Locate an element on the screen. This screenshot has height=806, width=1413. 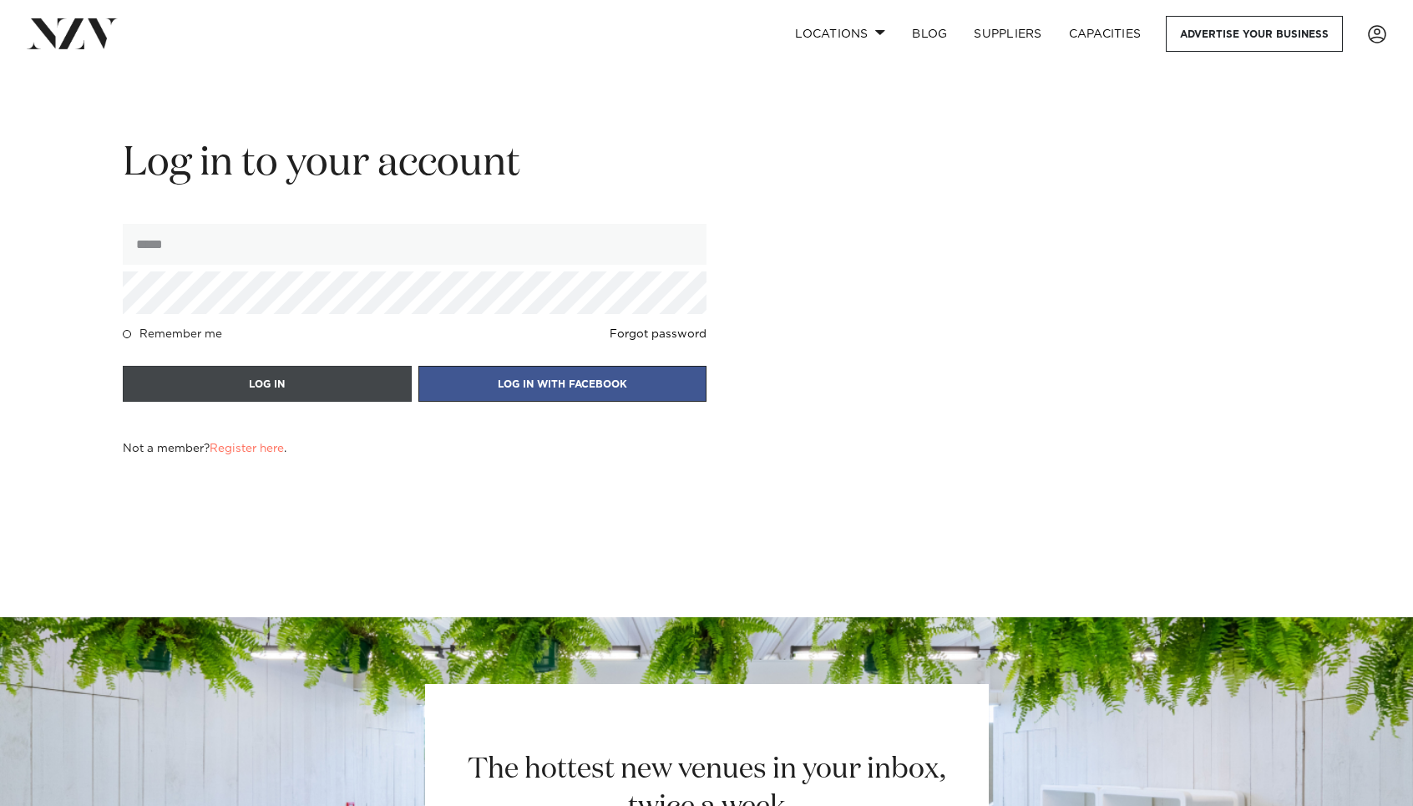
a: Register here is located at coordinates (246, 448).